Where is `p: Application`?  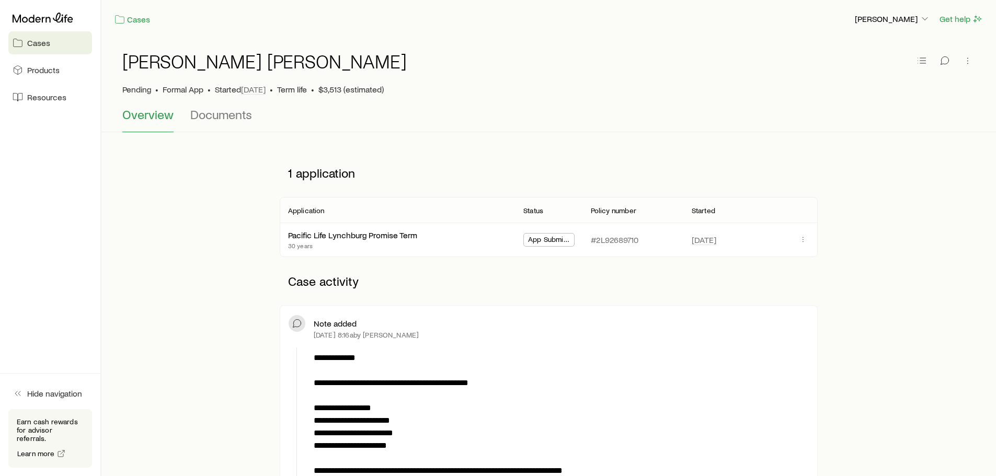
p: Application is located at coordinates (306, 211).